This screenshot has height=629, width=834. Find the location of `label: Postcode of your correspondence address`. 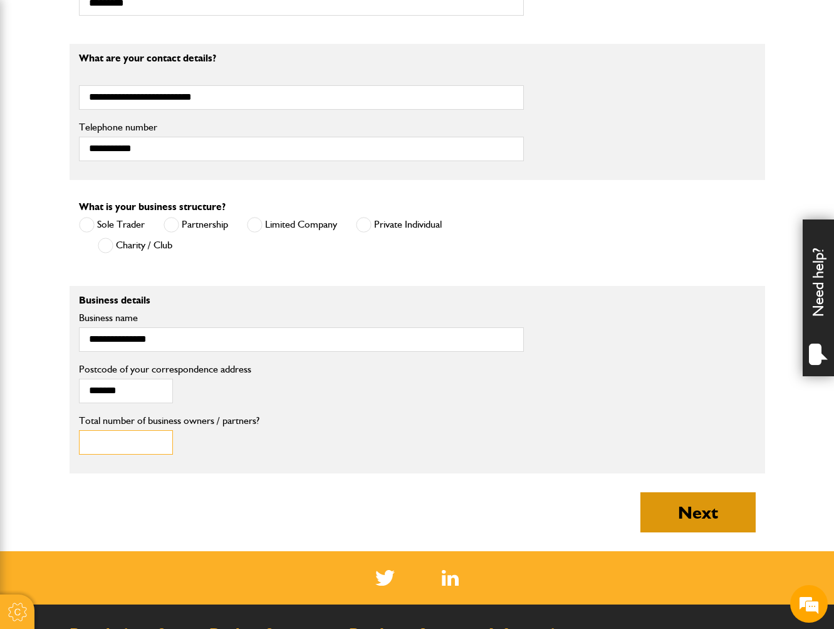

label: Postcode of your correspondence address is located at coordinates (302, 369).